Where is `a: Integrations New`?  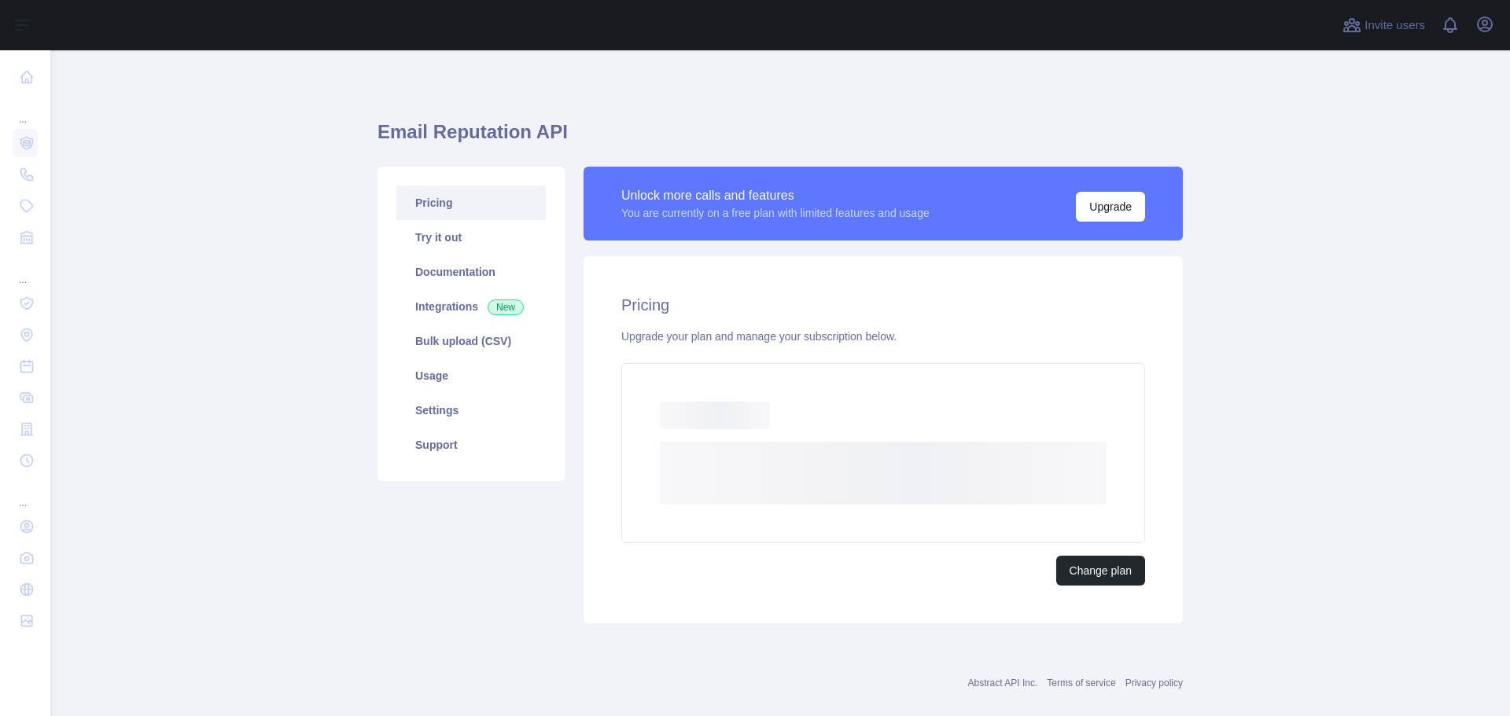
a: Integrations New is located at coordinates (471, 307).